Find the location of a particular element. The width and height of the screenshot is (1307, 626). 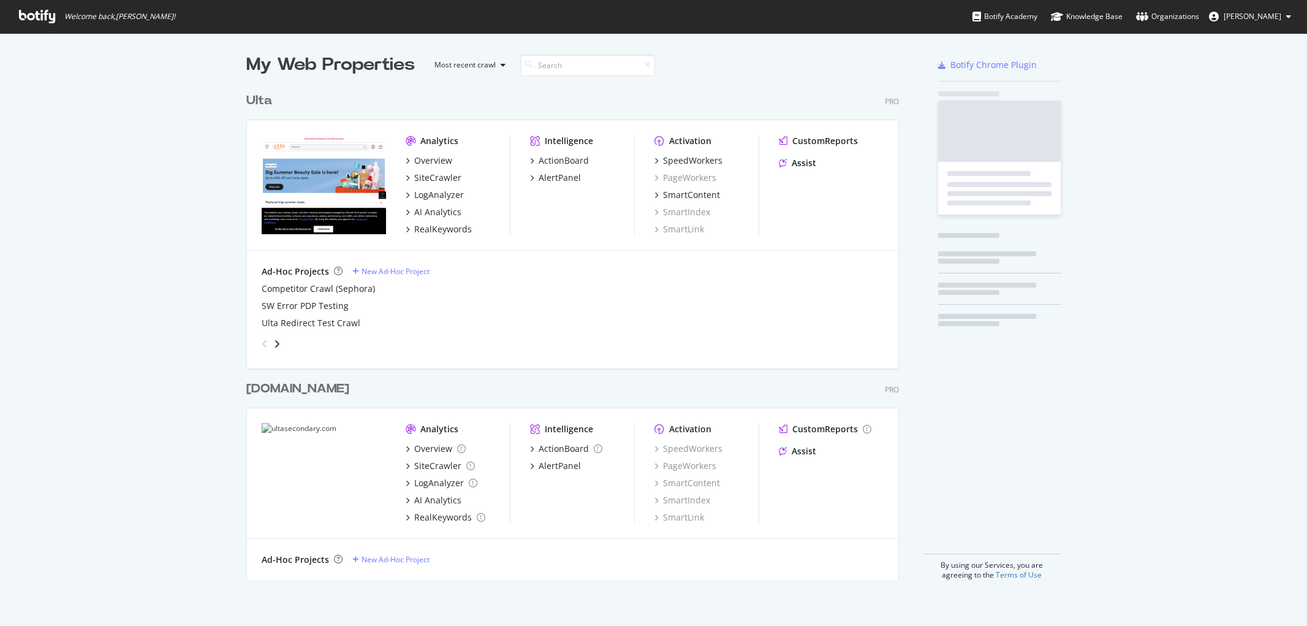

button: Most recent crawl is located at coordinates (467, 65).